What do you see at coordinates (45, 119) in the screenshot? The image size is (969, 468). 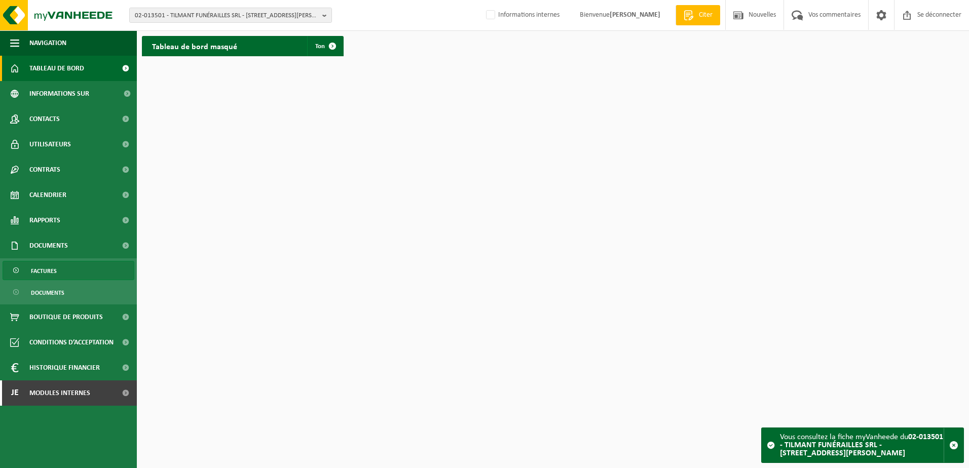 I see `span: Contacts` at bounding box center [45, 119].